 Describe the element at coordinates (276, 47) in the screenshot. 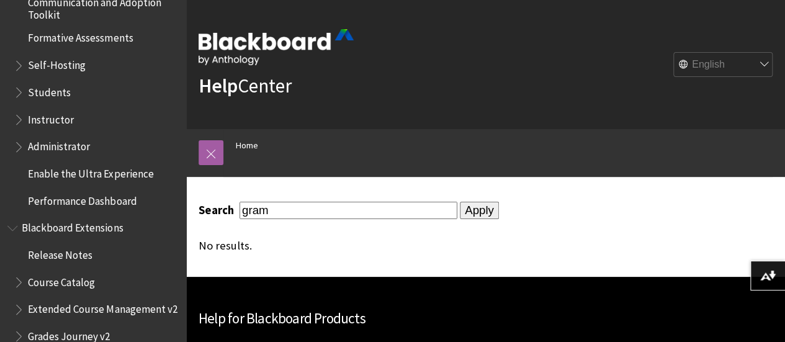

I see `img: Blackboard by Anthology` at that location.